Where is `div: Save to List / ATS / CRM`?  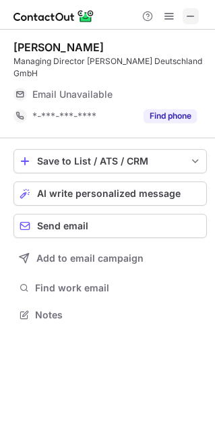 div: Save to List / ATS / CRM is located at coordinates (110, 161).